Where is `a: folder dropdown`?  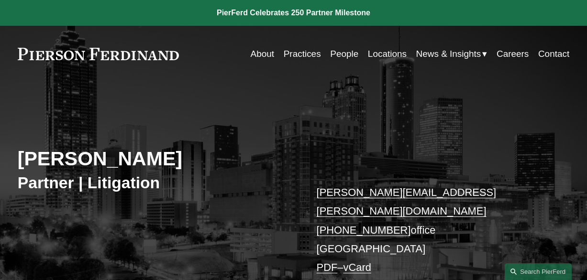 a: folder dropdown is located at coordinates (452, 54).